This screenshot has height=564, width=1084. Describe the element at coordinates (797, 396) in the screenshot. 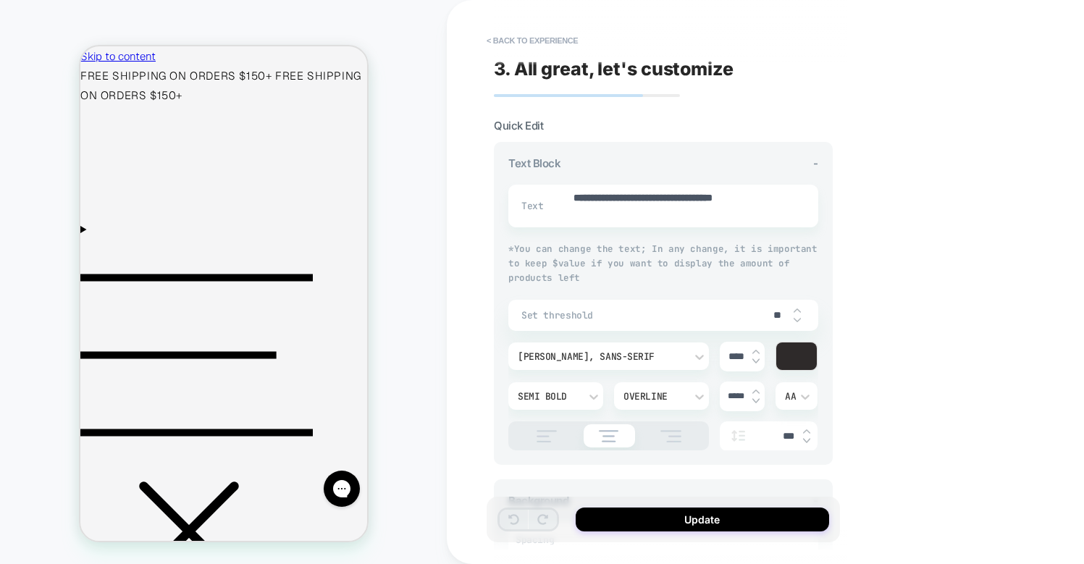

I see `div: AA` at that location.